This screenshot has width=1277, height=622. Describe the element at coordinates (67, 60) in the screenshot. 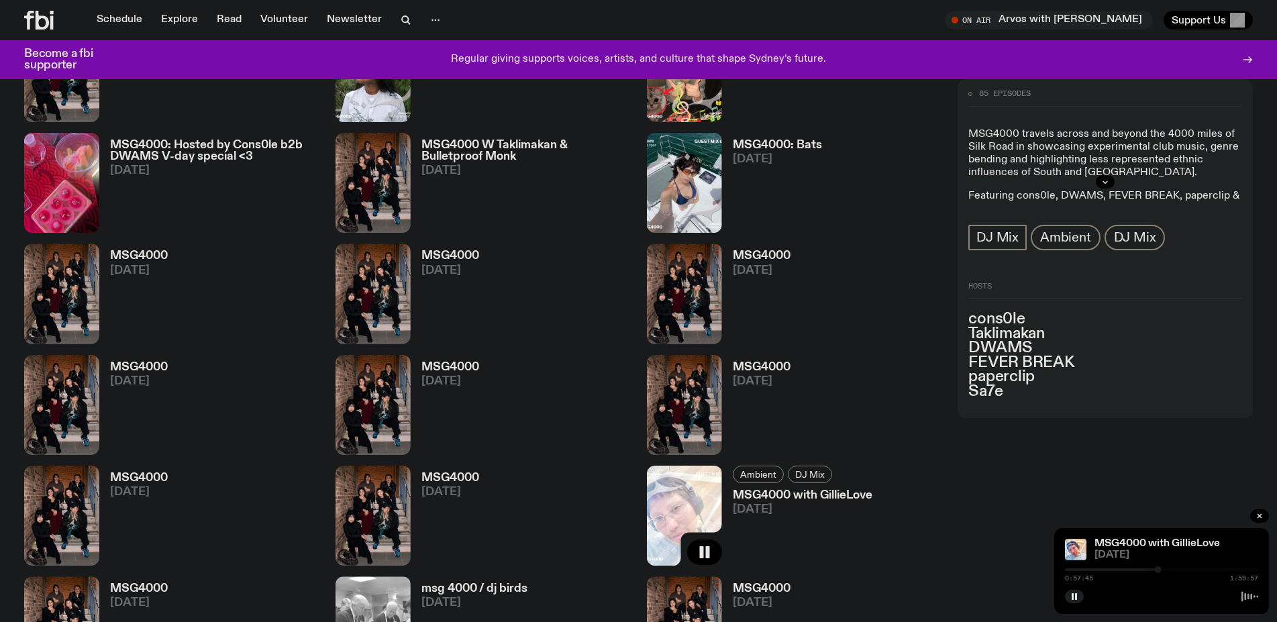

I see `h3: Become a fbi supporter` at that location.